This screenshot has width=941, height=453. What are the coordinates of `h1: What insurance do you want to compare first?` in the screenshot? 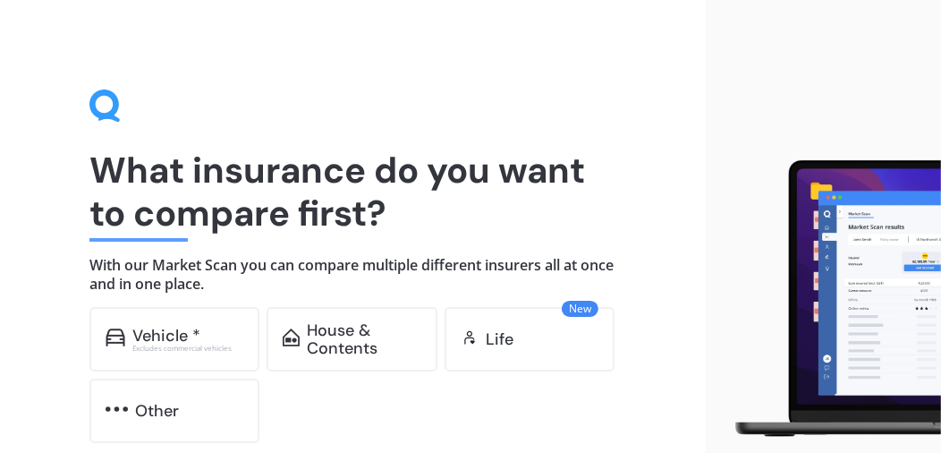 It's located at (352, 191).